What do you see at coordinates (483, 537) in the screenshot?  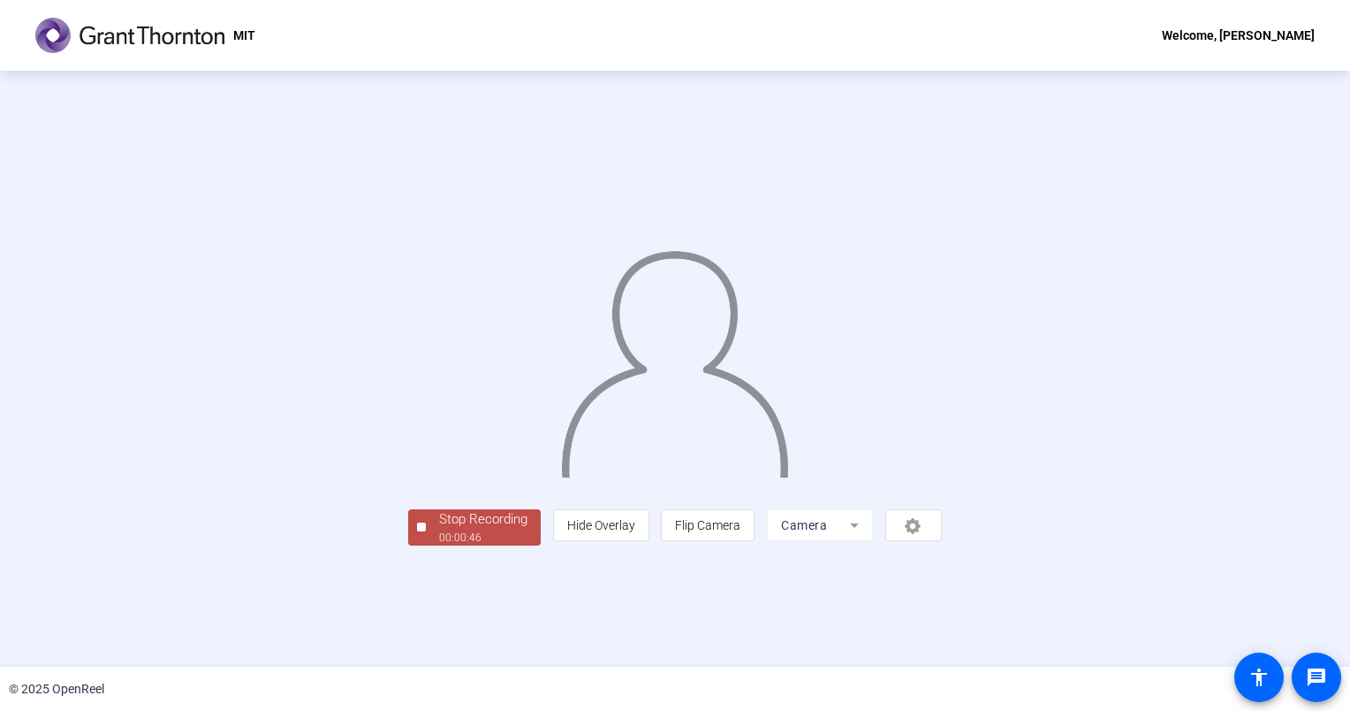 I see `div: 00:00:46` at bounding box center [483, 537].